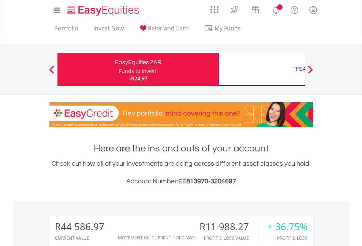  Describe the element at coordinates (181, 148) in the screenshot. I see `h1: Here are the ins and outs of your account` at that location.